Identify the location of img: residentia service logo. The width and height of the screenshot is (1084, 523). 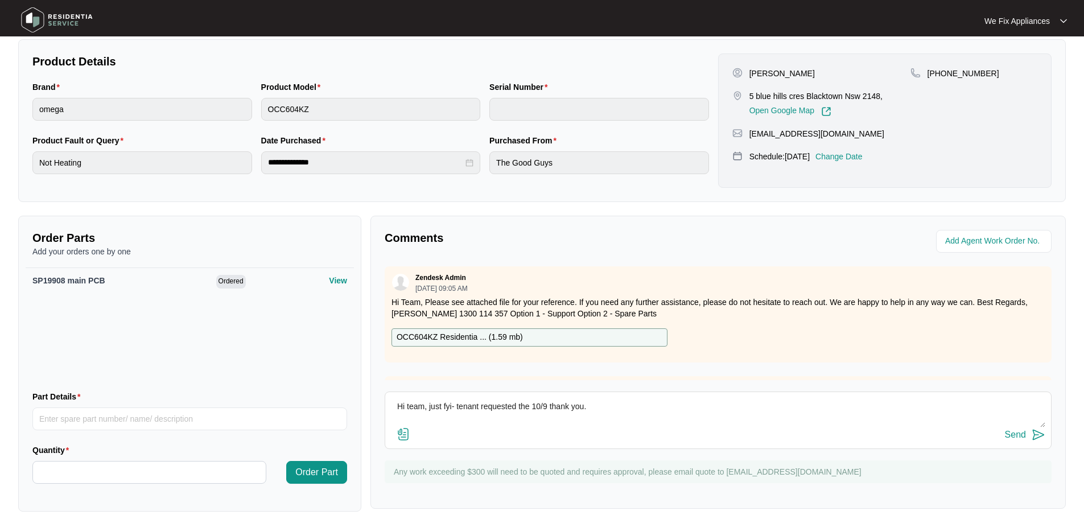
(57, 20).